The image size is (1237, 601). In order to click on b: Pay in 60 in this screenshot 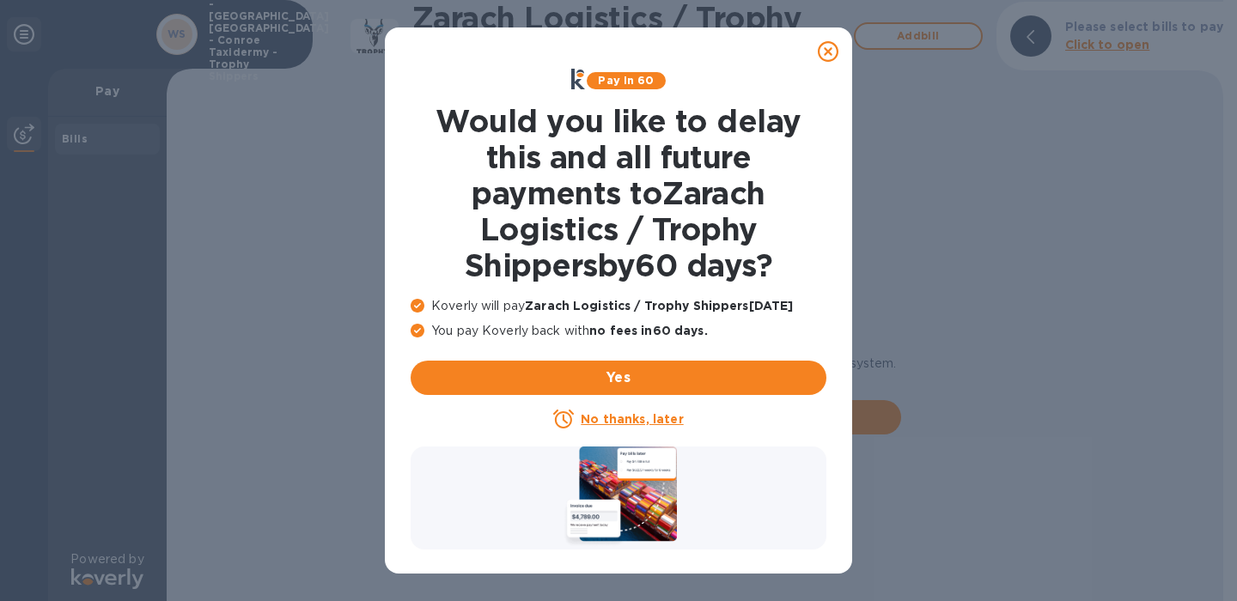, I will do `click(625, 80)`.